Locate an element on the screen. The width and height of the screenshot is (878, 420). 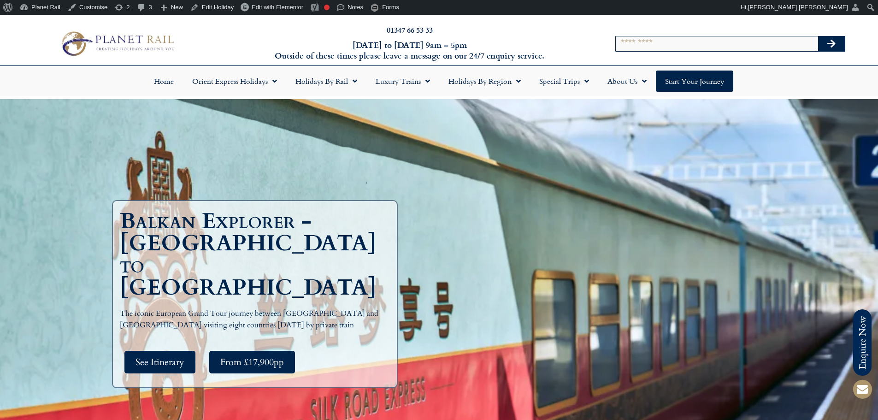
a: Luxury Trains is located at coordinates (403, 81).